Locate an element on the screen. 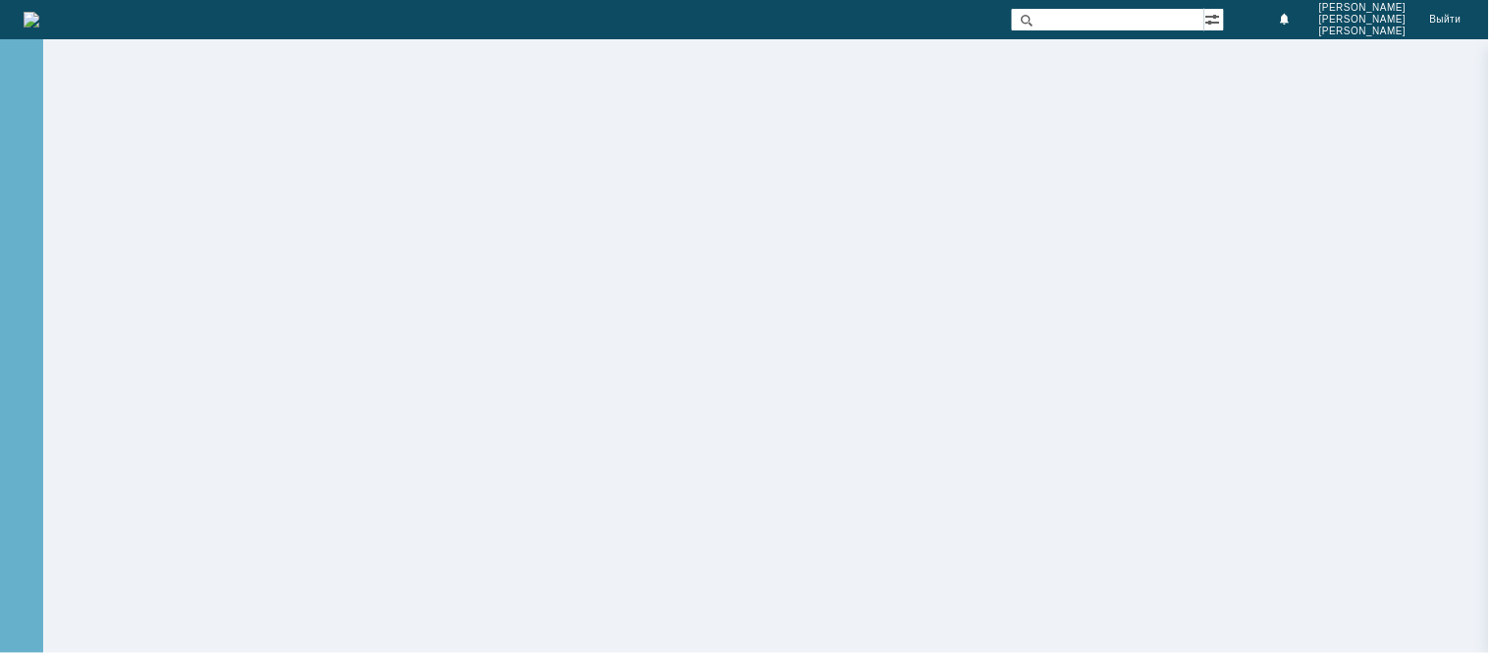 The image size is (1489, 653). a: Перейти на домашнюю страницу is located at coordinates (31, 20).